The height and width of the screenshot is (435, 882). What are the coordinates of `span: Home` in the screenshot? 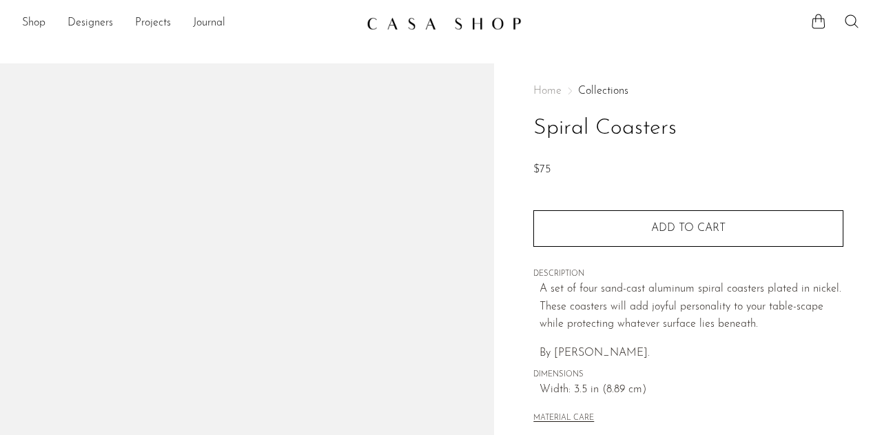 It's located at (547, 91).